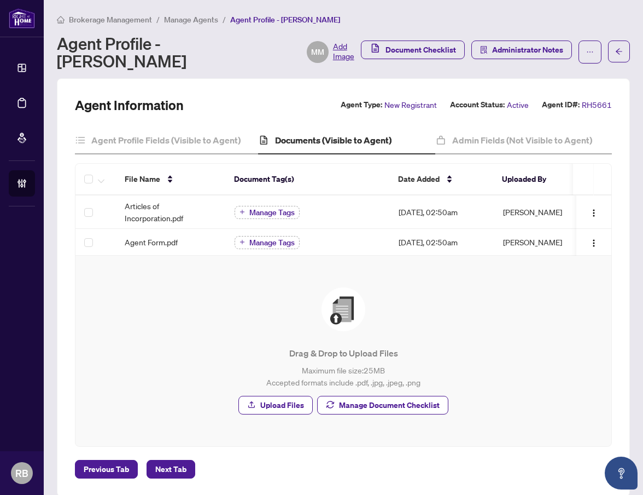  I want to click on span: Upload Files, so click(282, 405).